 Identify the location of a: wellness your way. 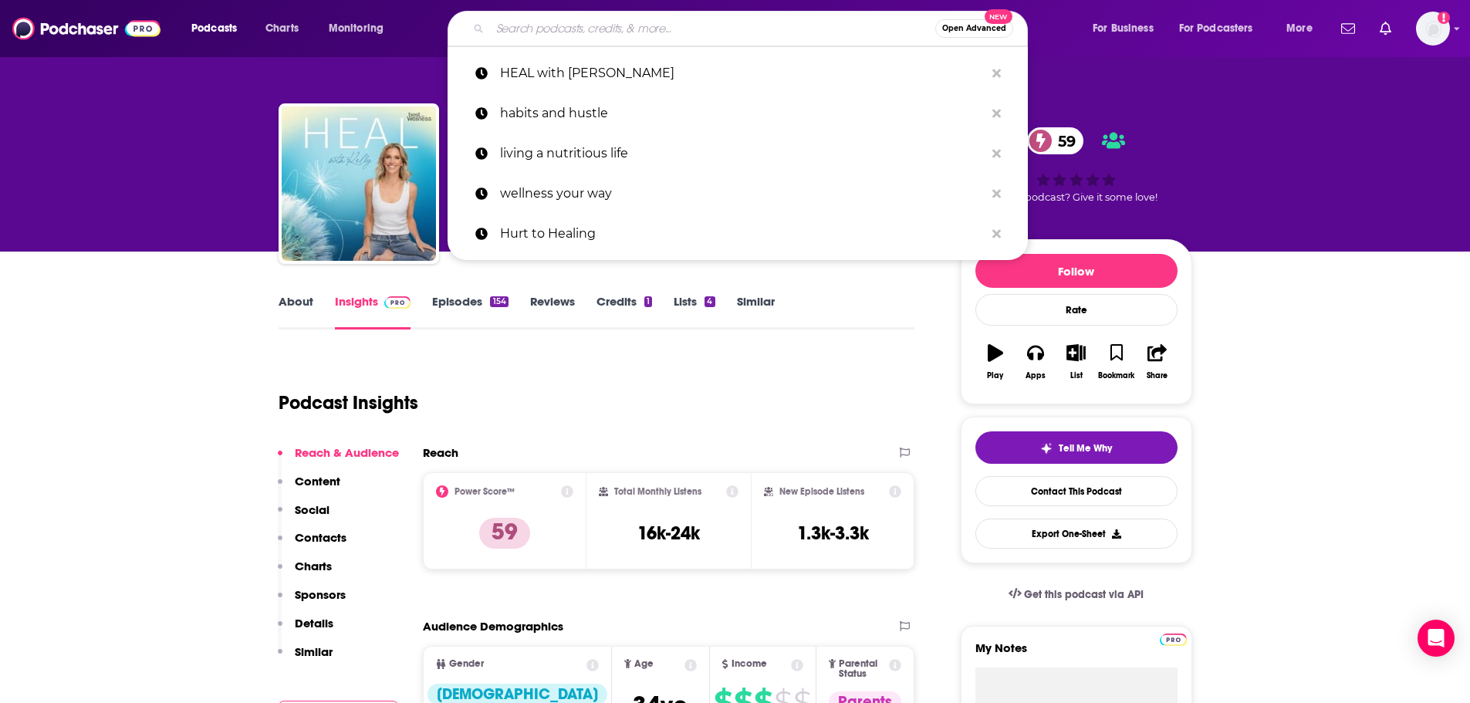
(738, 194).